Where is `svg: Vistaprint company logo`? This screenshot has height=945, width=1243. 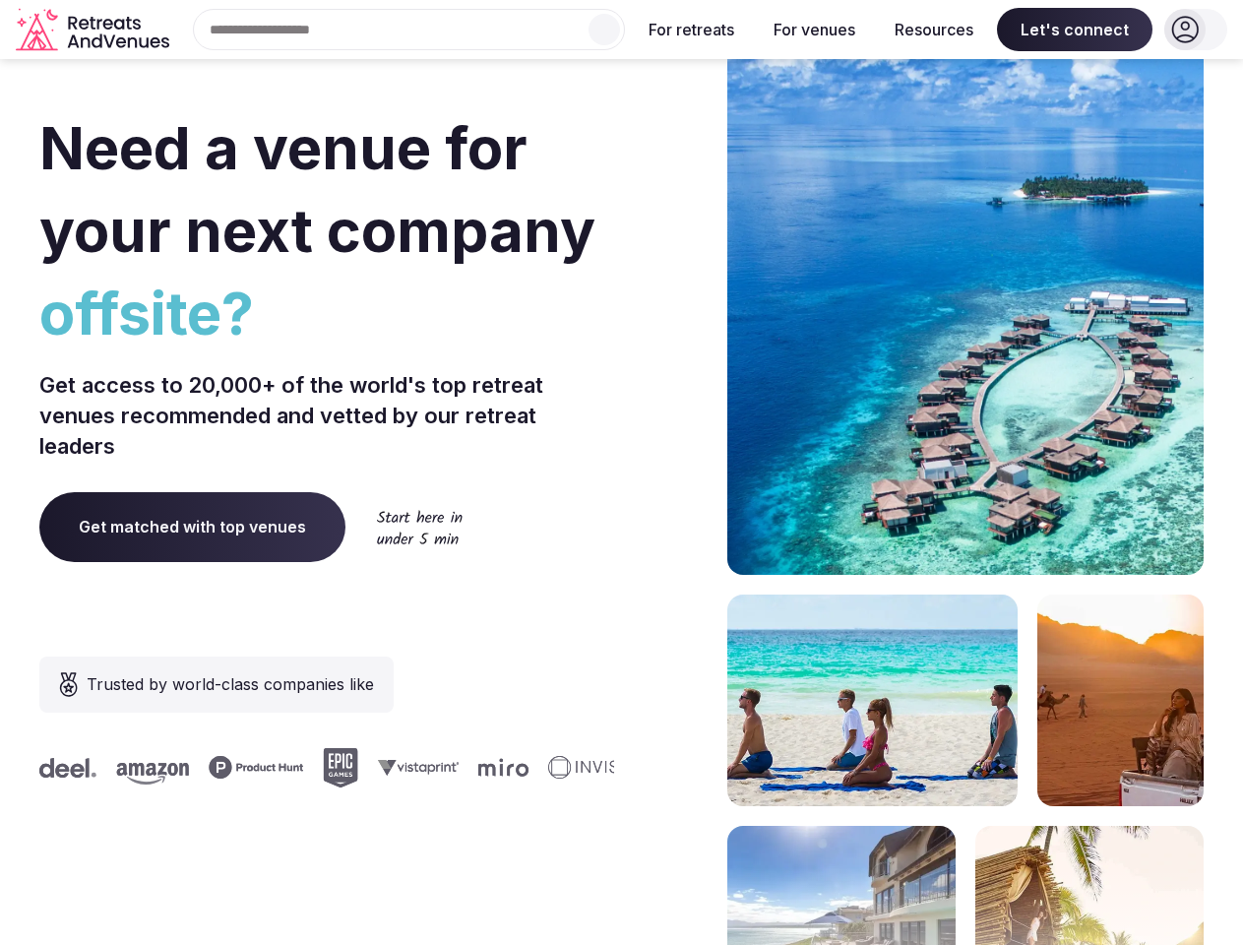 svg: Vistaprint company logo is located at coordinates (405, 767).